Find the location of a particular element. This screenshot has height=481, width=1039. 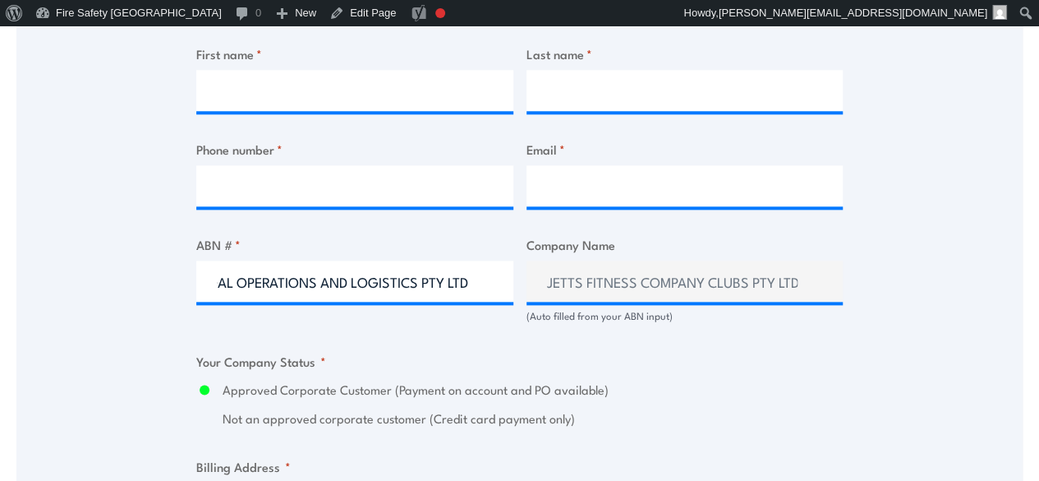

label: ABN # is located at coordinates (355, 244).